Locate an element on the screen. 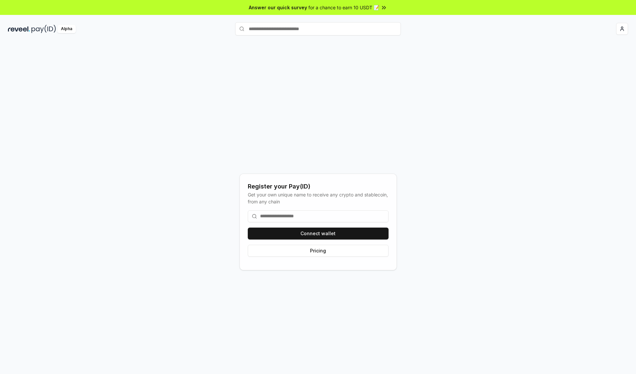 Image resolution: width=636 pixels, height=374 pixels. span: for a chance to earn 10 USDT 📝 is located at coordinates (344, 7).